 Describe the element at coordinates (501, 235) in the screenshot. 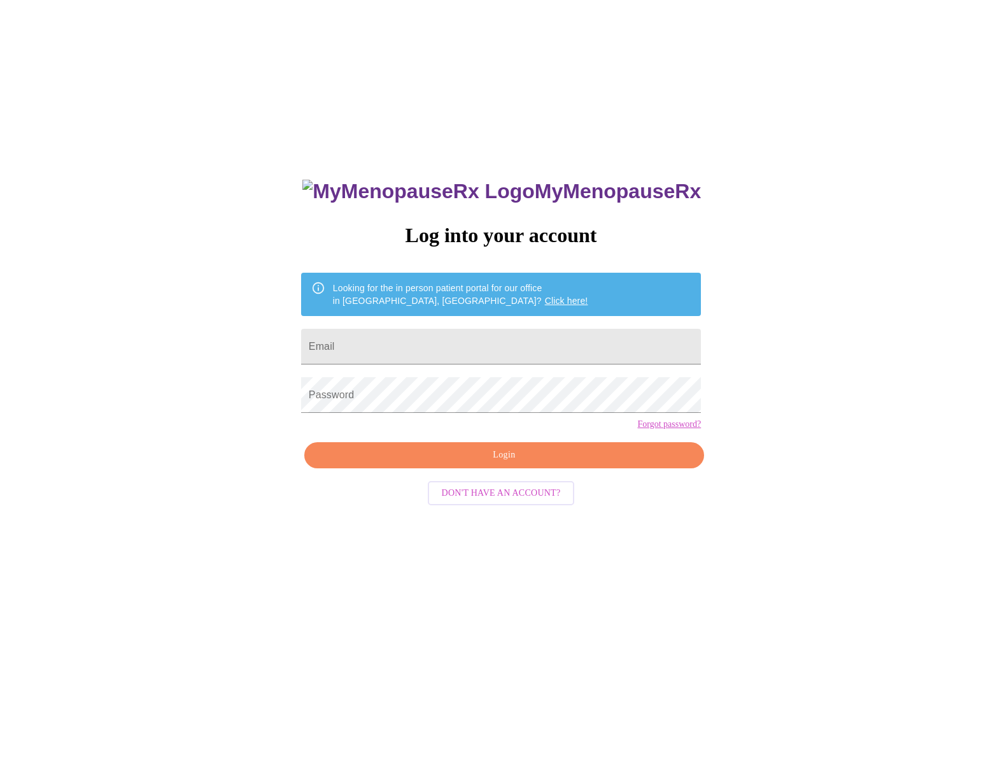

I see `h3: Log into your account` at that location.